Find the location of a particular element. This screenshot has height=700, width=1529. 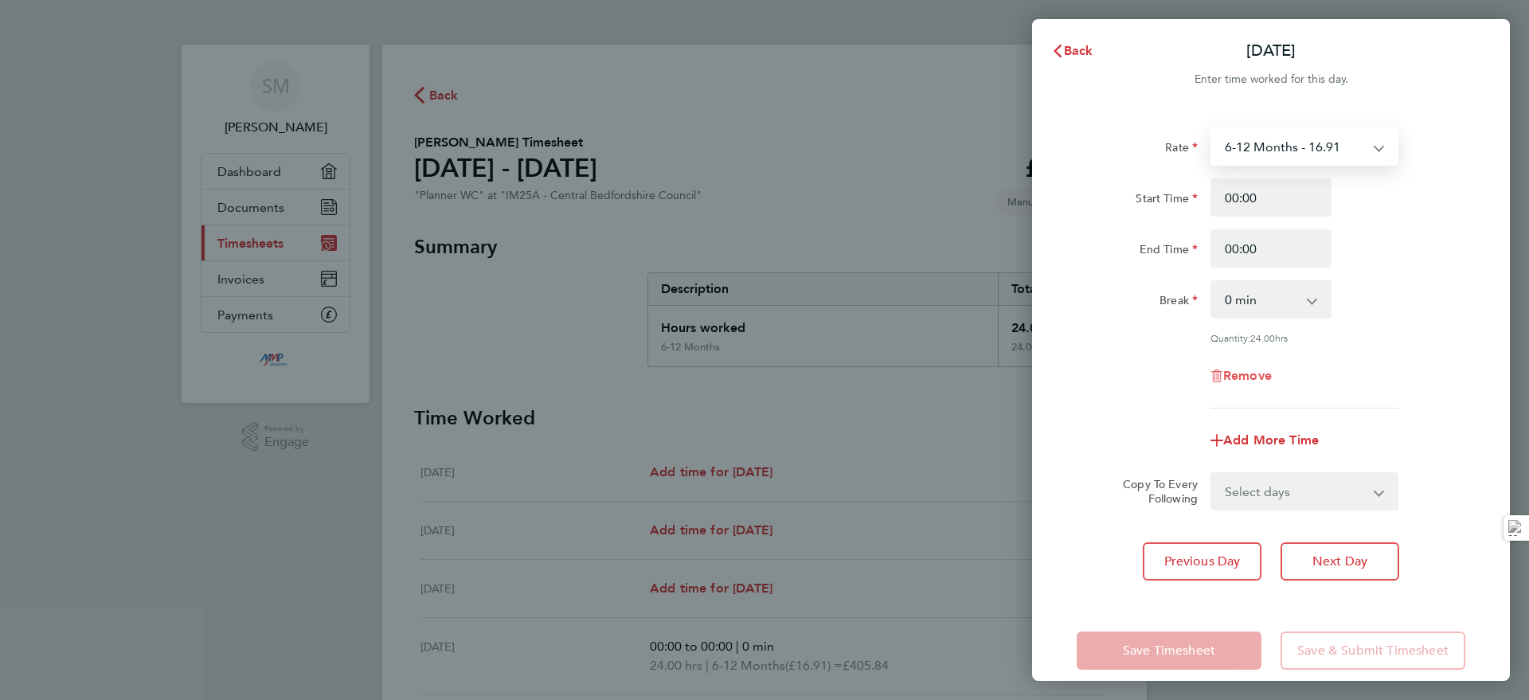

label: Copy To Every Following is located at coordinates (1154, 491).